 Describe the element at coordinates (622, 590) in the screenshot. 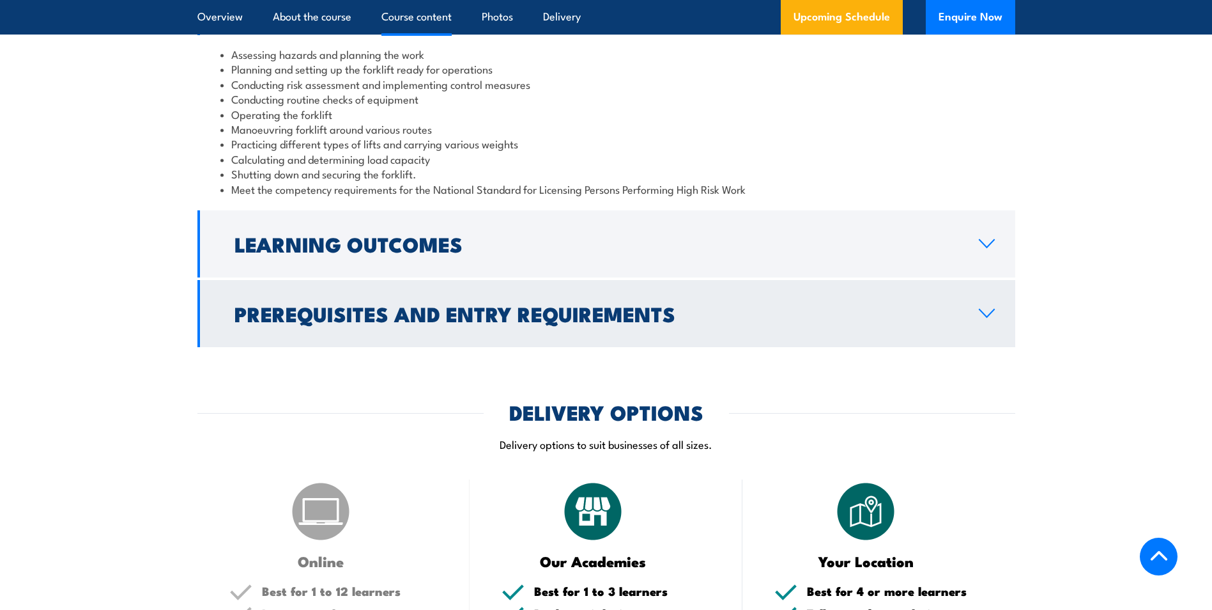

I see `h5: Best for 1 to 3 learners` at that location.